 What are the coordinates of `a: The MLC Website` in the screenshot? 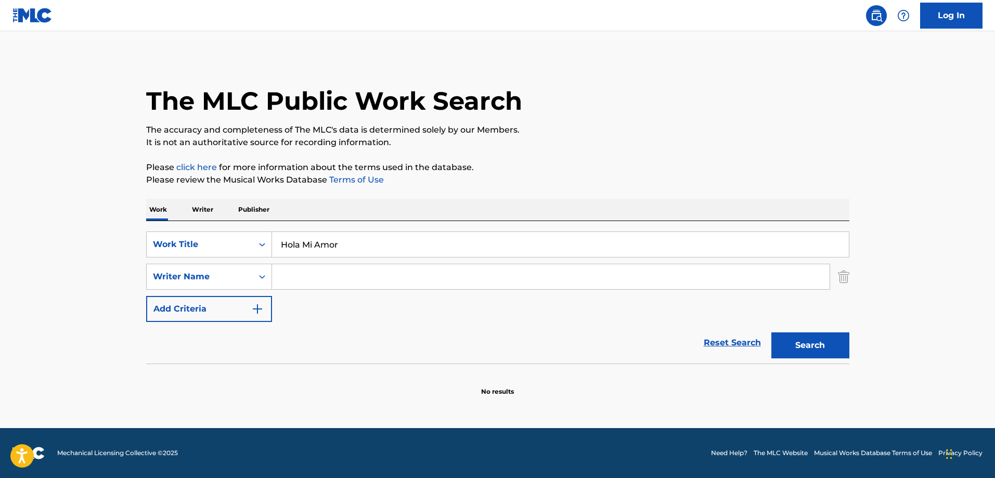 It's located at (781, 453).